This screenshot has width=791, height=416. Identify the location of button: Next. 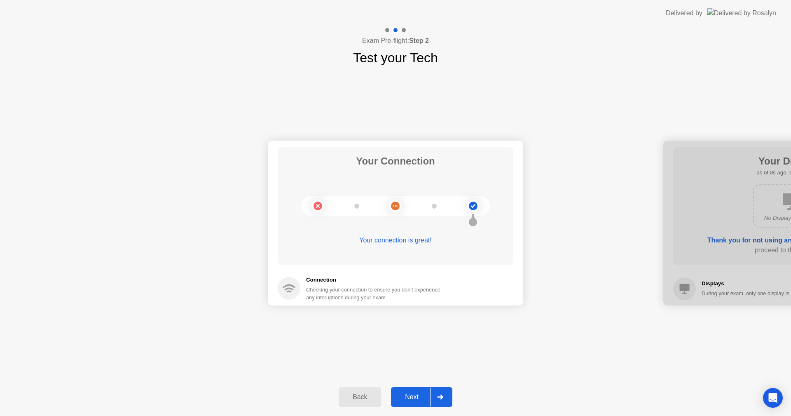
(421, 397).